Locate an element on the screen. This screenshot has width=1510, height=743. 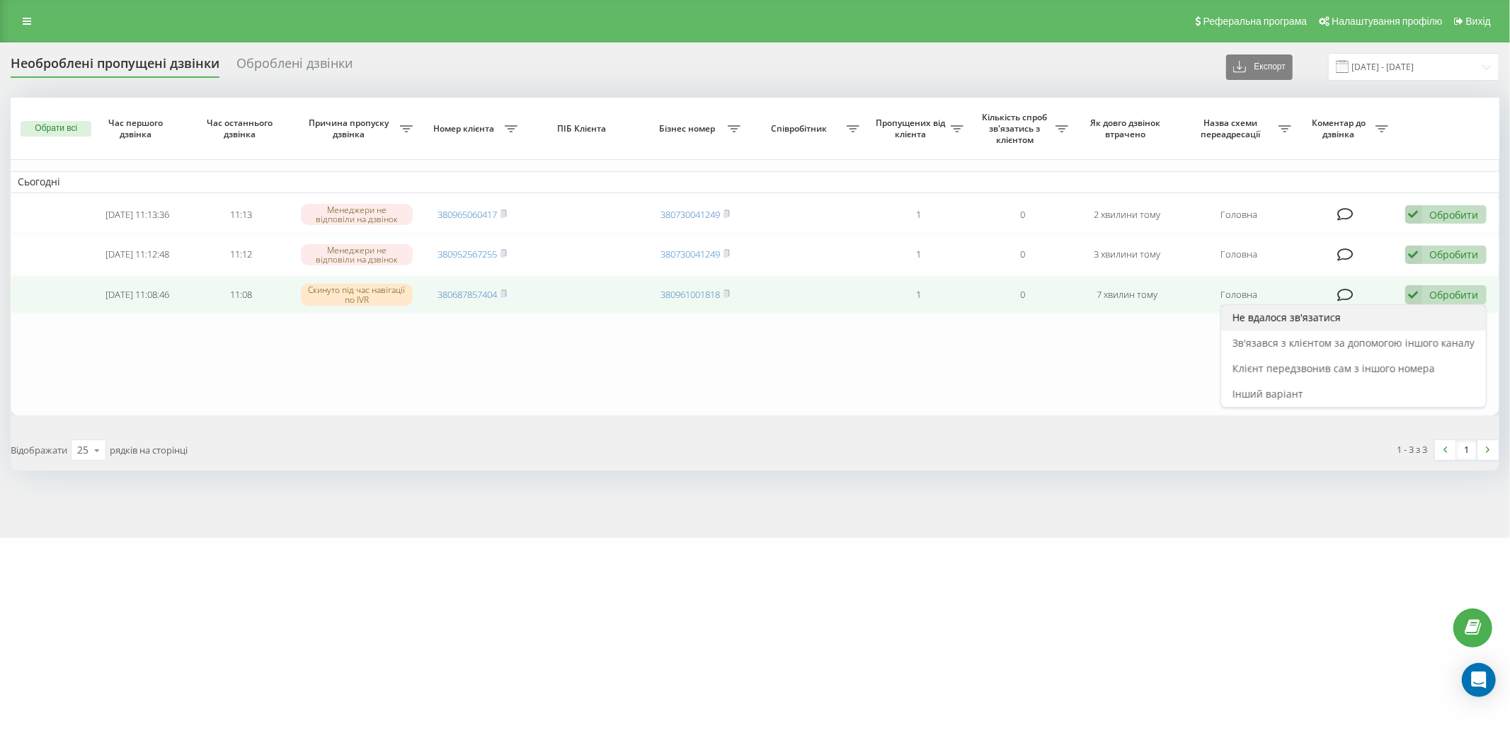
span: Реферальна програма is located at coordinates (1255, 21).